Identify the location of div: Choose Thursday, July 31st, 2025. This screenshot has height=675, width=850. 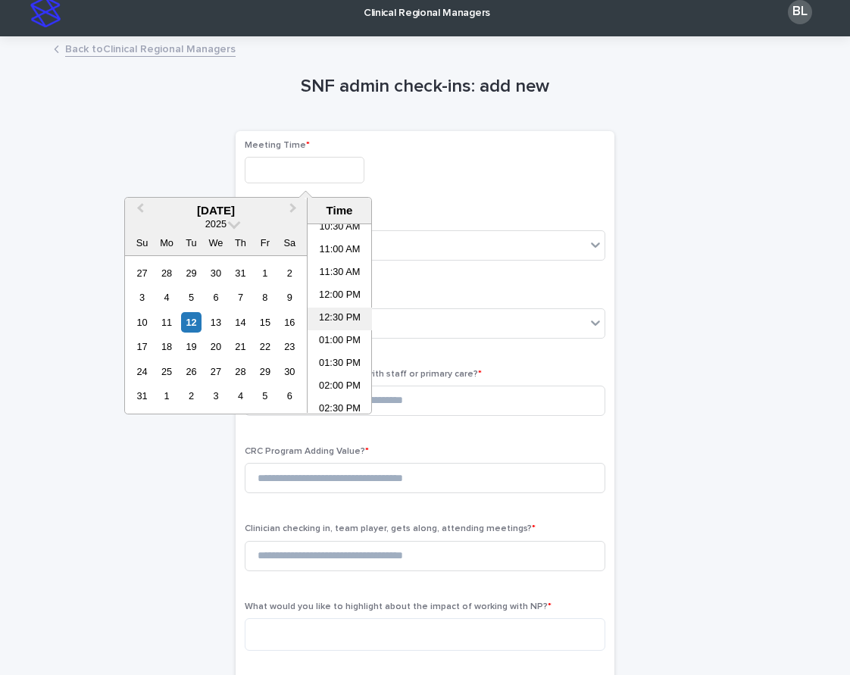
(240, 273).